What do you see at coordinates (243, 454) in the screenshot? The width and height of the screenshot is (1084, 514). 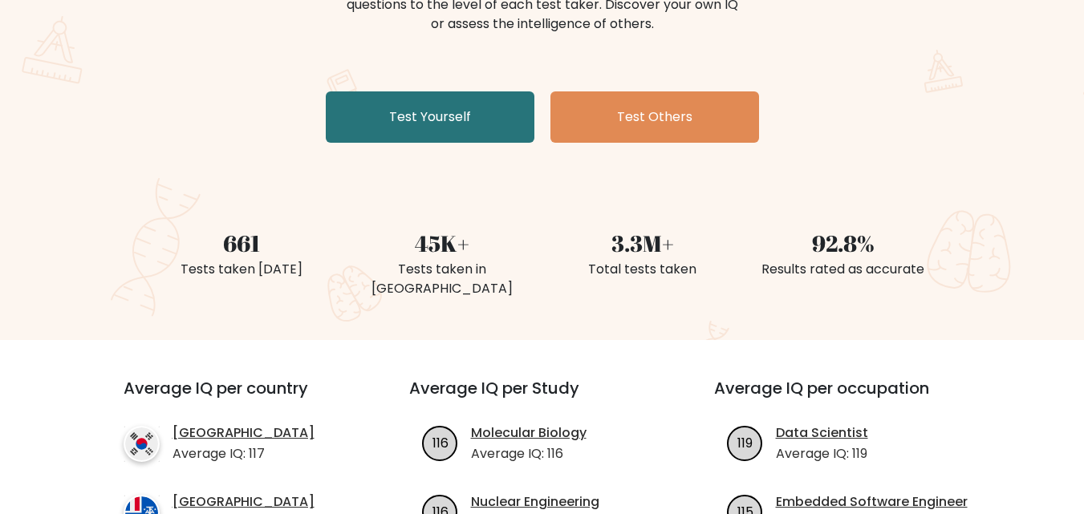 I see `p: Average IQ: 117` at bounding box center [243, 454].